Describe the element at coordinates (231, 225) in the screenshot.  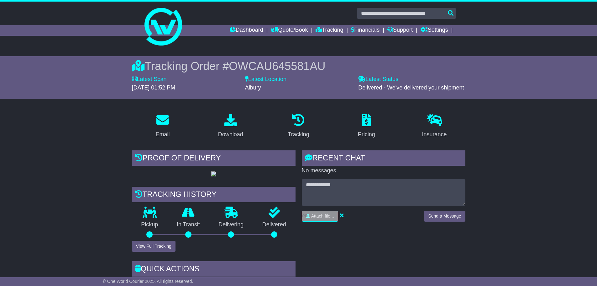
I see `p: Delivering` at that location.